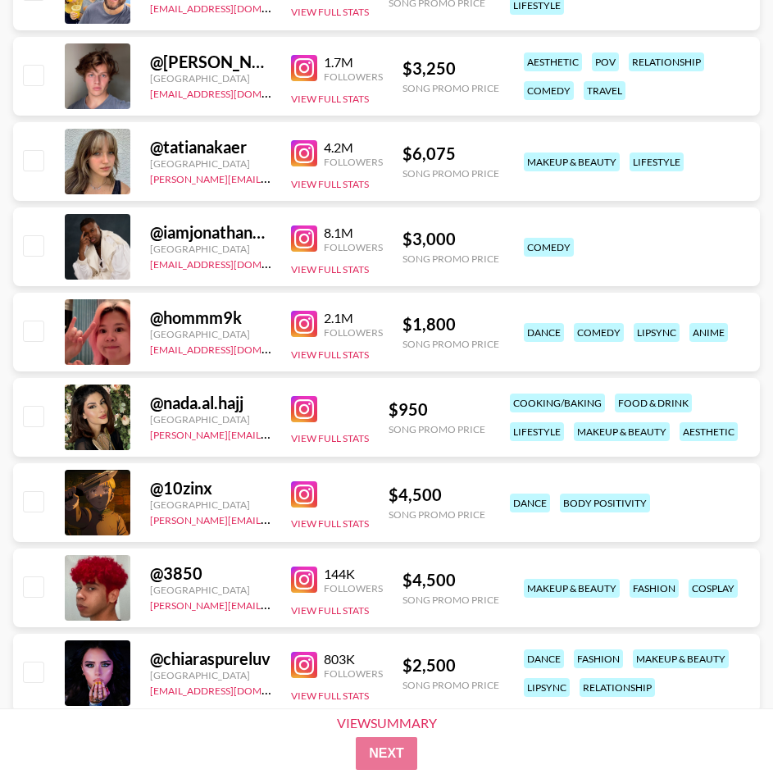 Image resolution: width=773 pixels, height=774 pixels. What do you see at coordinates (211, 488) in the screenshot?
I see `div: @ 10zinx` at bounding box center [211, 488].